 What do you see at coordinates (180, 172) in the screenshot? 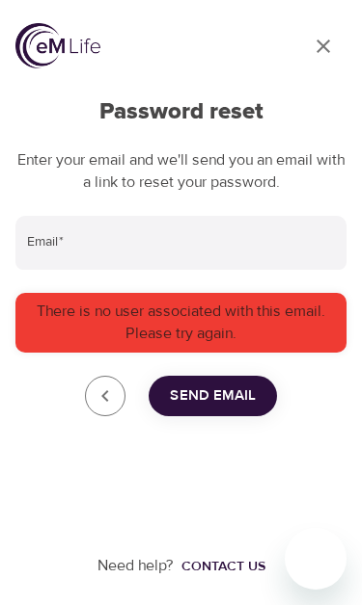
I see `p: Enter your email and we'll send you an email with a link to reset your password.` at bounding box center [180, 172].